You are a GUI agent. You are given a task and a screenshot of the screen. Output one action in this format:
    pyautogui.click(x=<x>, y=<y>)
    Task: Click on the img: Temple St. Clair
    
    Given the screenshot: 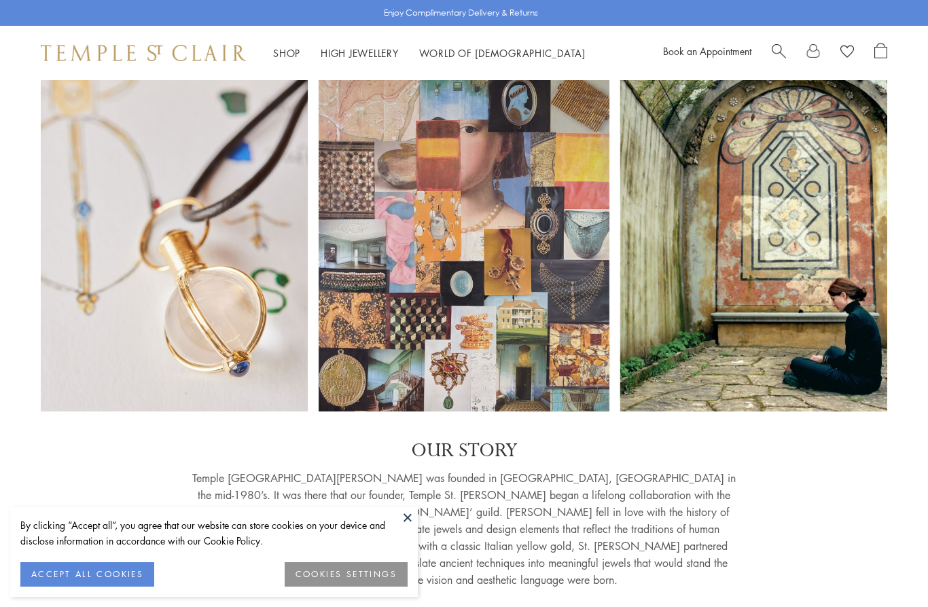 What is the action you would take?
    pyautogui.click(x=143, y=53)
    